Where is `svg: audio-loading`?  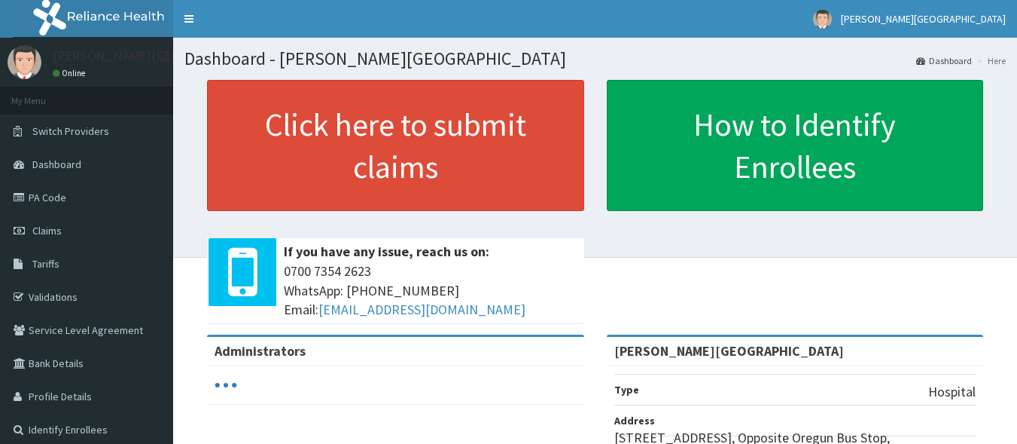
svg: audio-loading is located at coordinates (226, 385).